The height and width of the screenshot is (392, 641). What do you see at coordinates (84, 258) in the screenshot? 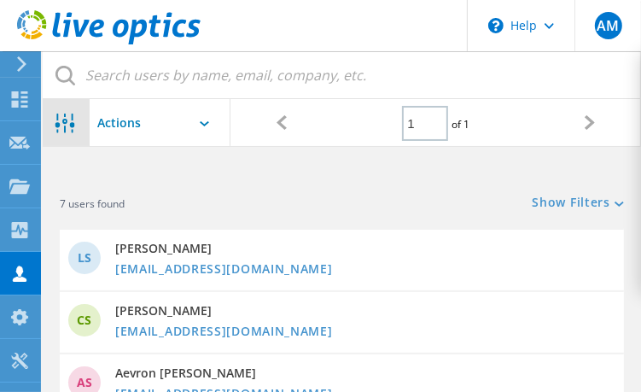
I see `span: LS` at bounding box center [84, 258].